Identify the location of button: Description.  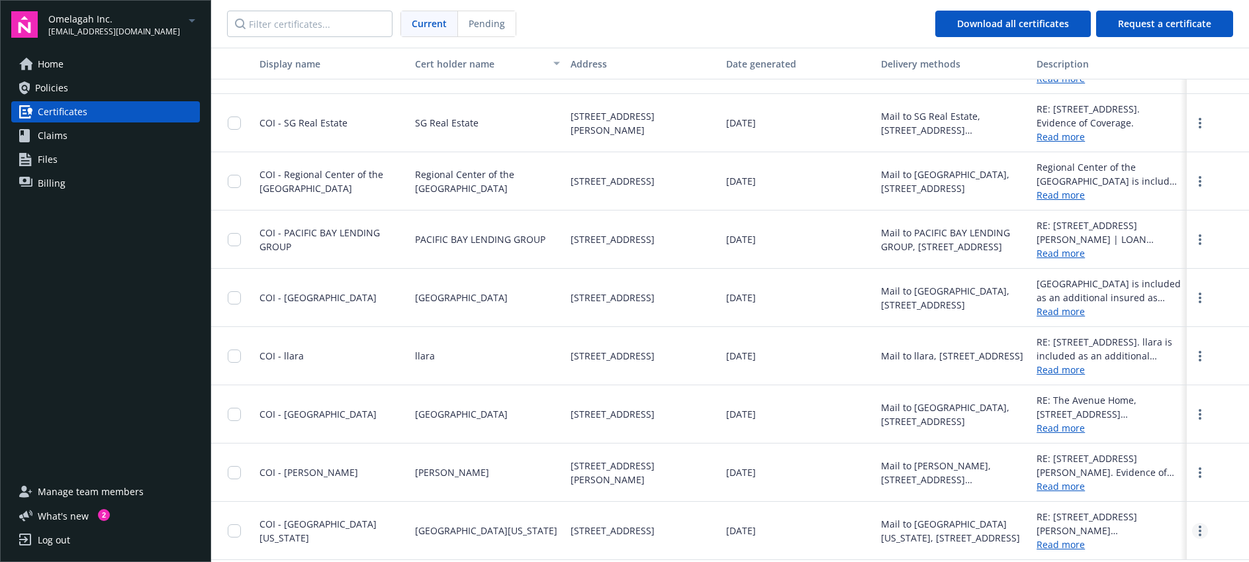
(1109, 64).